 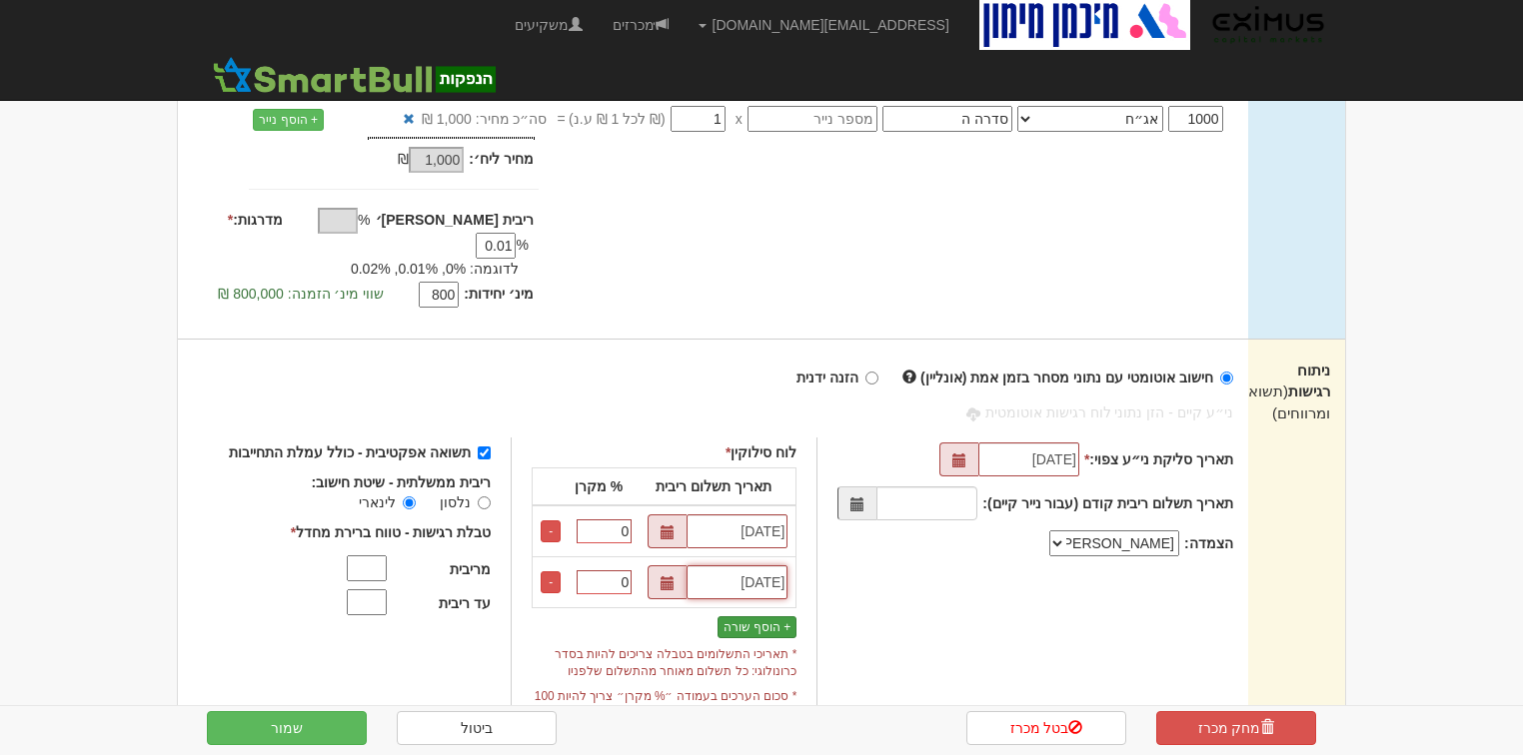 What do you see at coordinates (827, 378) in the screenshot?
I see `strong: הזנה ידנית` at bounding box center [827, 378].